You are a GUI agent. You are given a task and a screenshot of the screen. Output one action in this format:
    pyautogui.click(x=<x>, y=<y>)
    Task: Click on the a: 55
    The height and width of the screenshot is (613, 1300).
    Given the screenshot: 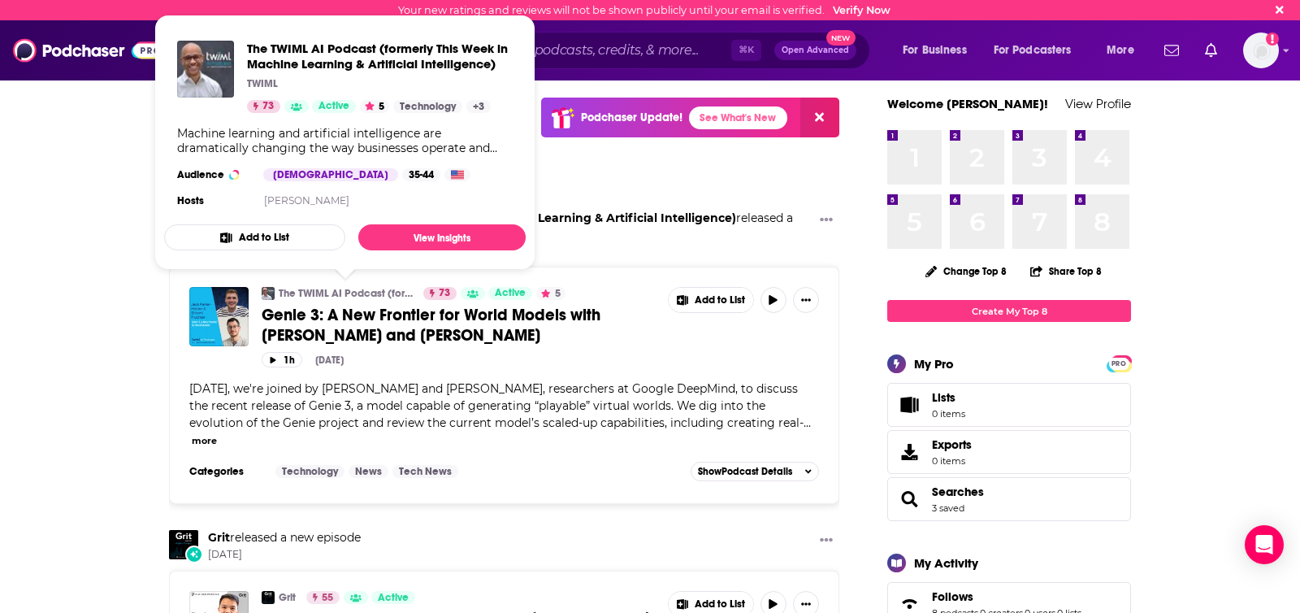 What is the action you would take?
    pyautogui.click(x=323, y=597)
    